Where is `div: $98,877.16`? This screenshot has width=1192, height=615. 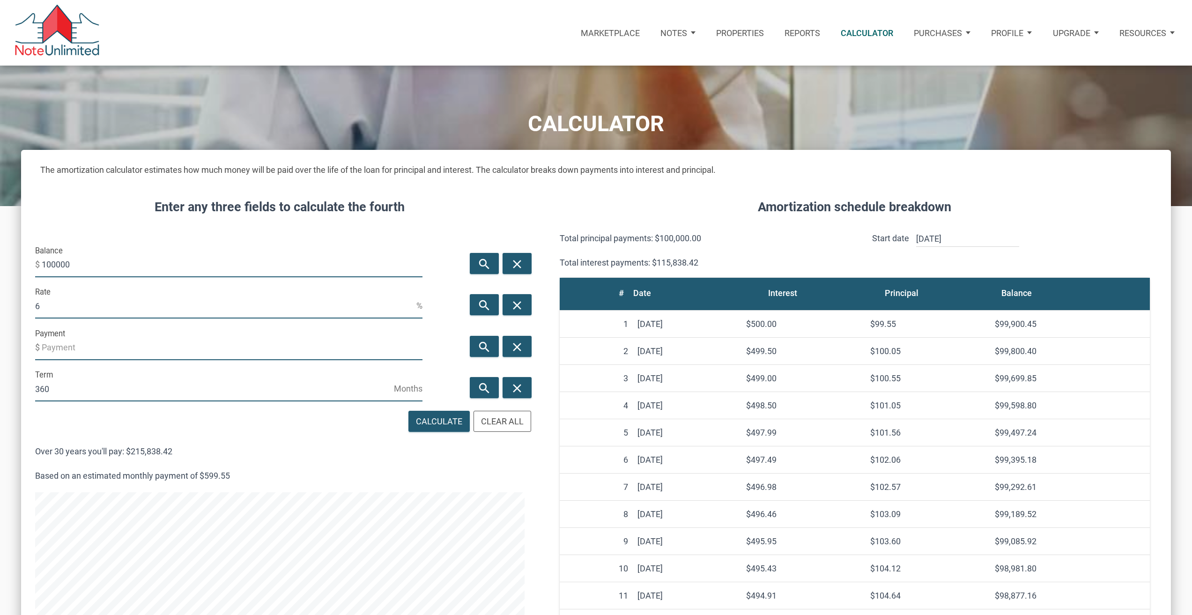
div: $98,877.16 is located at coordinates (1070, 596).